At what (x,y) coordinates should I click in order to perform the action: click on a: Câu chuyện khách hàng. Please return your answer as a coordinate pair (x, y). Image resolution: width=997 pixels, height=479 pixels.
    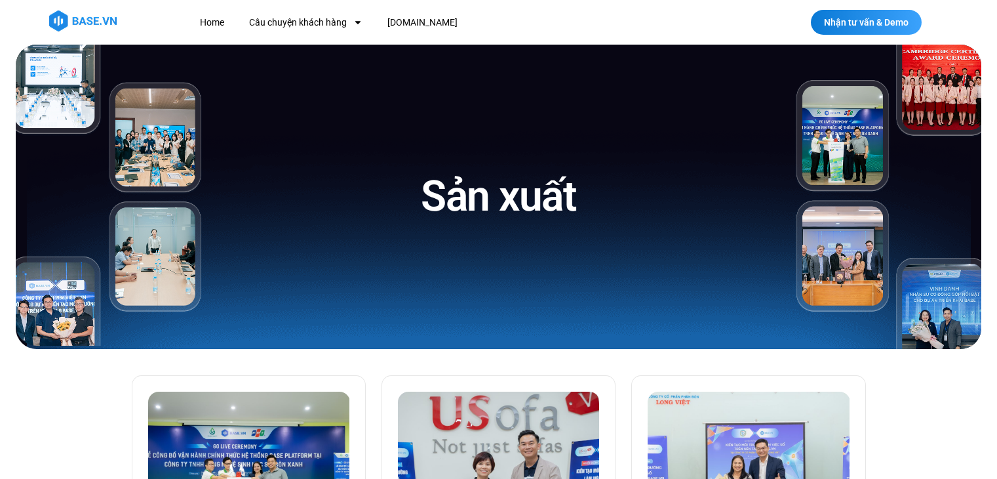
    Looking at the image, I should click on (305, 22).